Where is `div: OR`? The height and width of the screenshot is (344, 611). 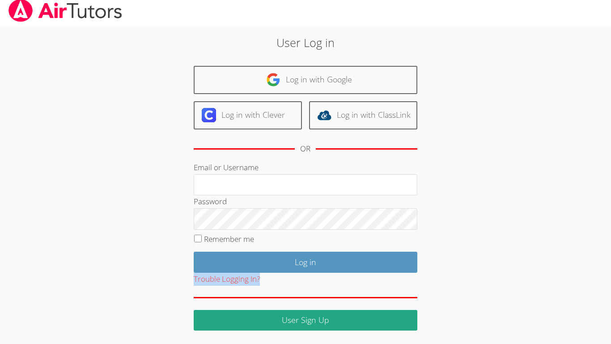
div: OR is located at coordinates (305, 149).